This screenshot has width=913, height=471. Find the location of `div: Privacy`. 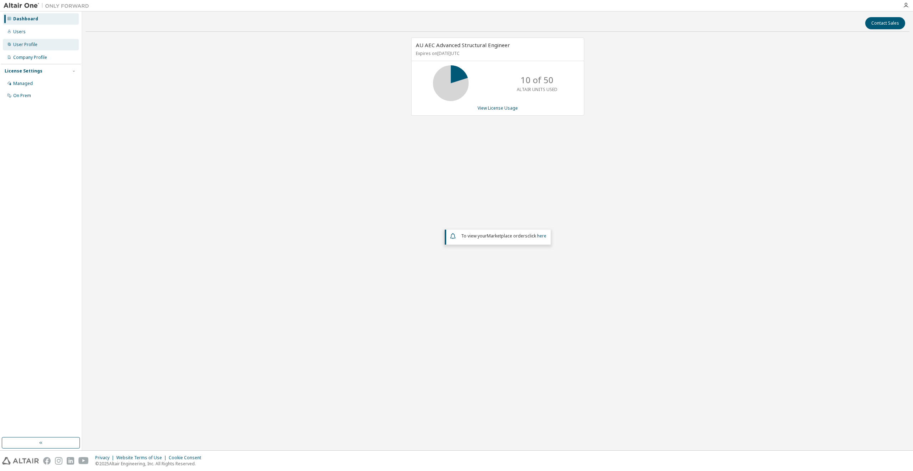

div: Privacy is located at coordinates (106, 457).